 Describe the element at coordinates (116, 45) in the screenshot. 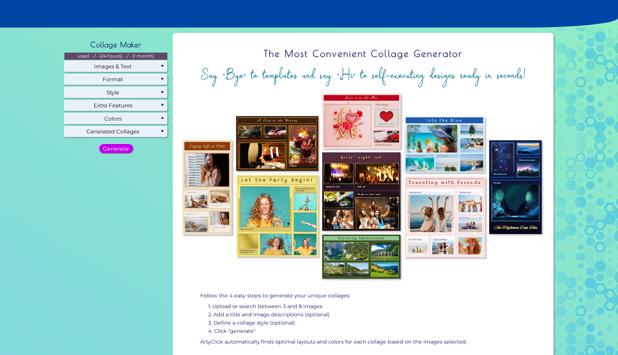

I see `h2: Collage Maker` at that location.